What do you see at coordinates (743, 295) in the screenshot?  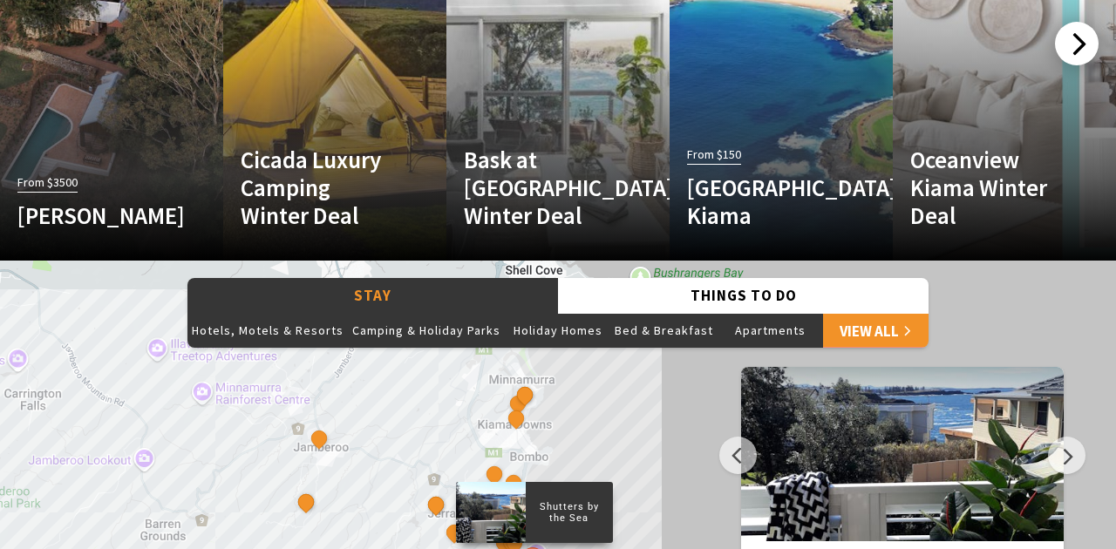 I see `button: Things To Do` at bounding box center [743, 295].